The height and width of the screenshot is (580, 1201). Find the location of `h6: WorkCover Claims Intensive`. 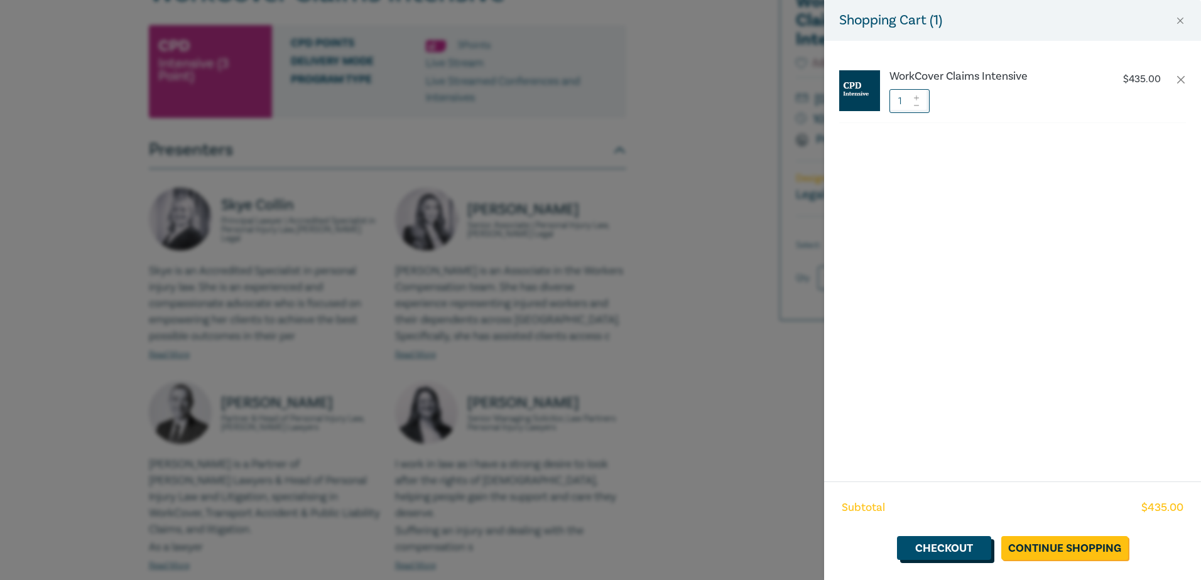

h6: WorkCover Claims Intensive is located at coordinates (994, 77).